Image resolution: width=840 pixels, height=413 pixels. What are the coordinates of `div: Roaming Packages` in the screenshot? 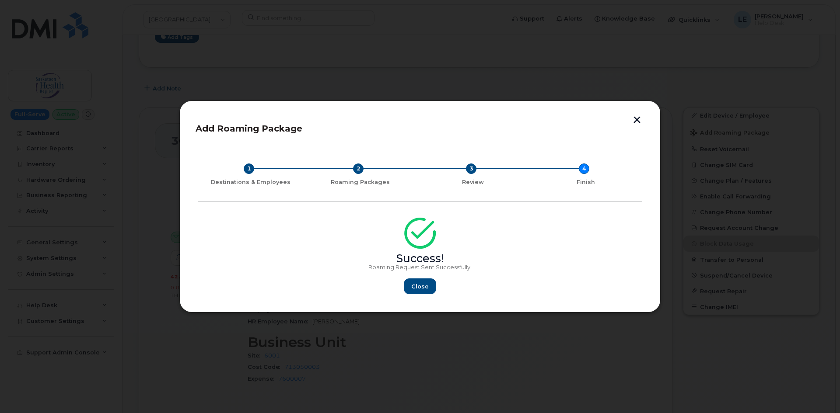 It's located at (360, 182).